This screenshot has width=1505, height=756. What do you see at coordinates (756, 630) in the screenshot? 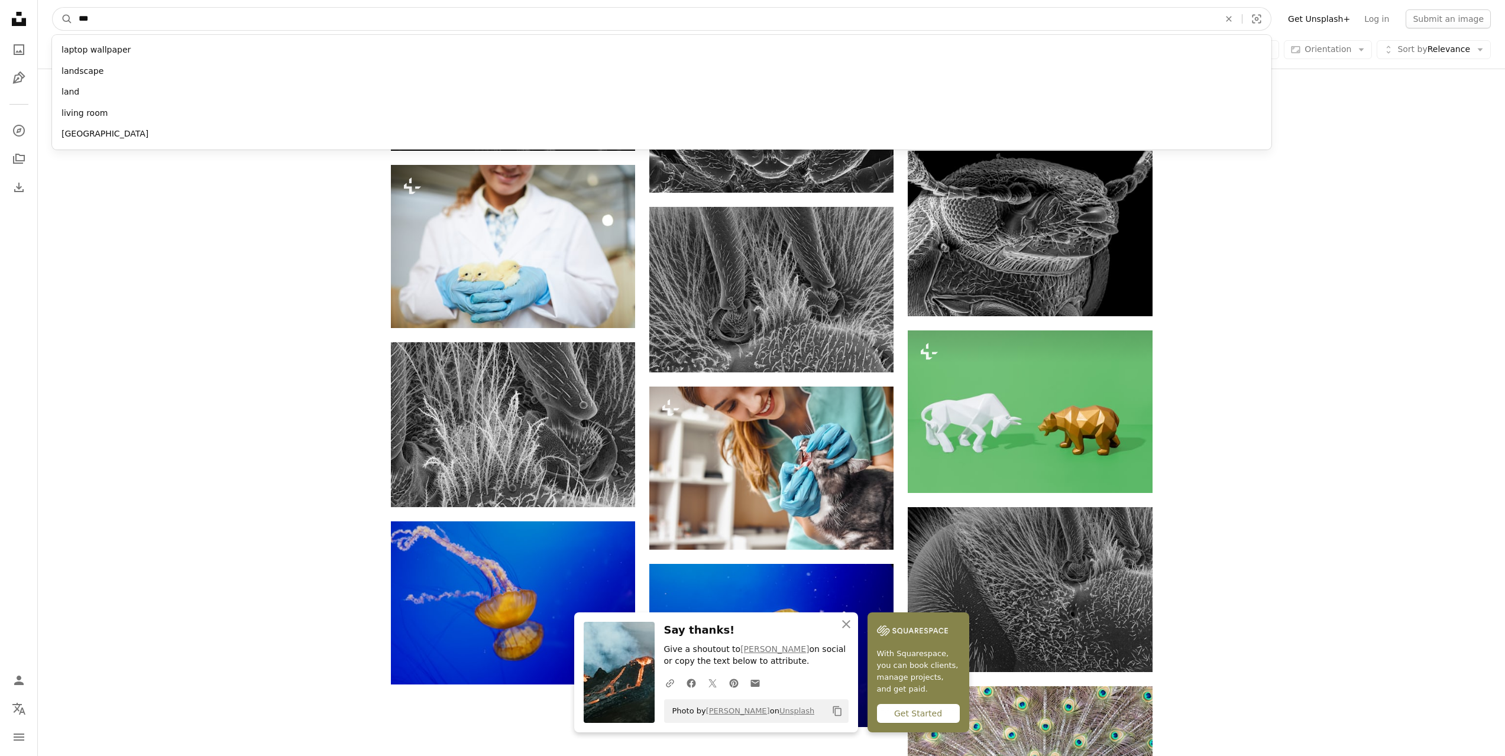
I see `h3: Say thanks!` at bounding box center [756, 630].